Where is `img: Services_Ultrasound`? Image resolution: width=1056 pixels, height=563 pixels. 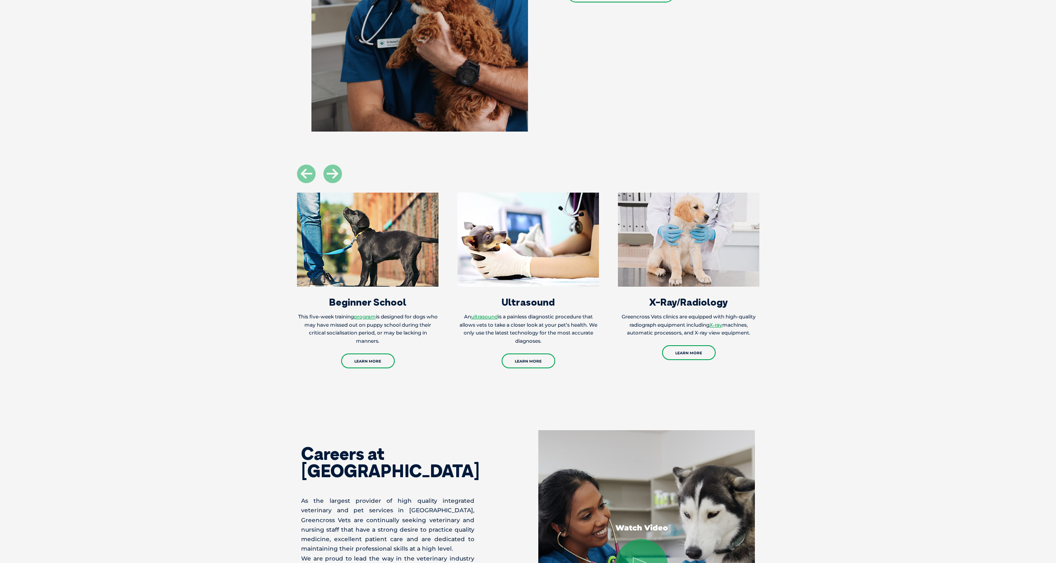 img: Services_Ultrasound is located at coordinates (528, 240).